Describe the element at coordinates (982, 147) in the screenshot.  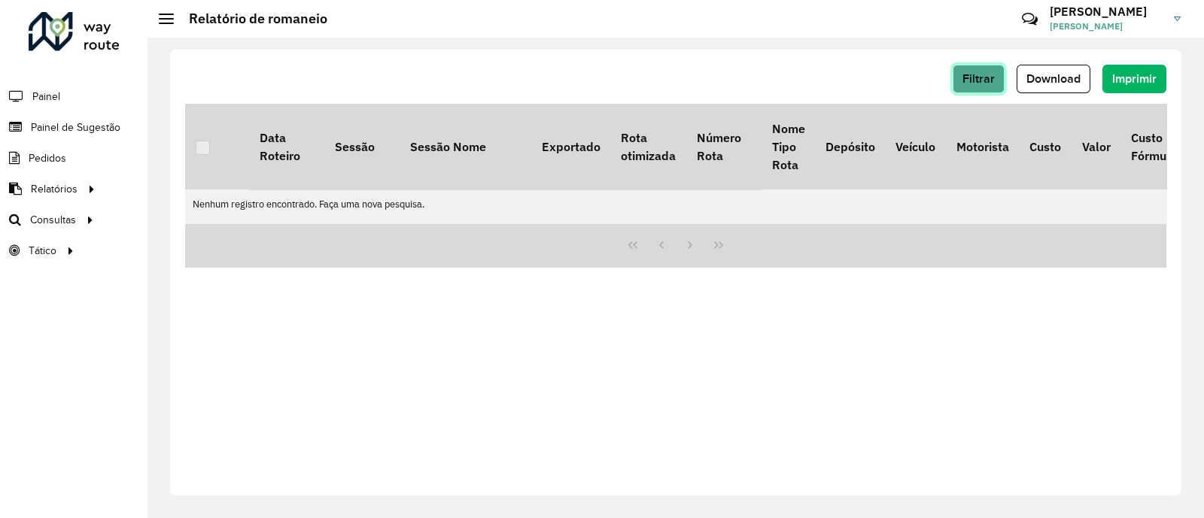
I see `th: Motorista` at that location.